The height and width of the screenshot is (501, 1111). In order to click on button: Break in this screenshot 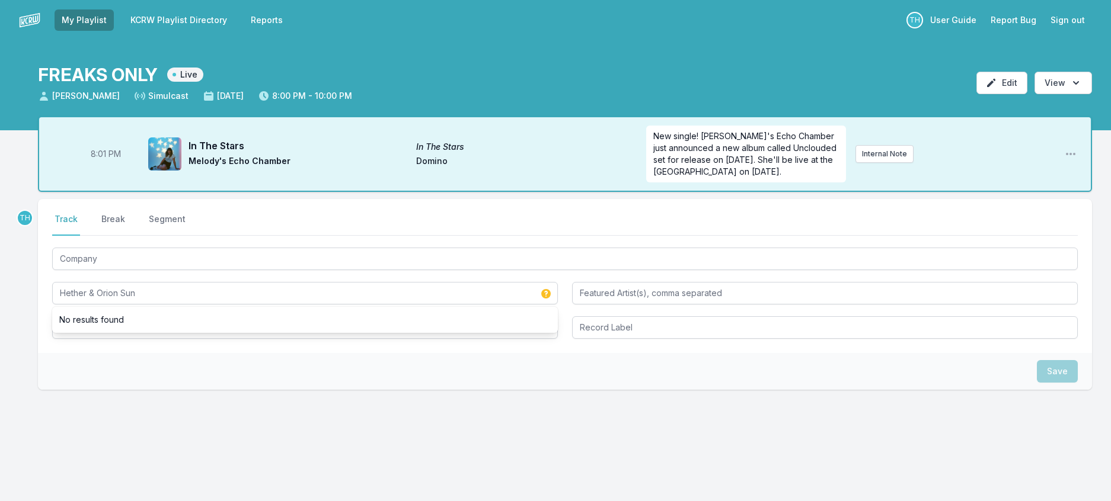, I will do `click(113, 225)`.